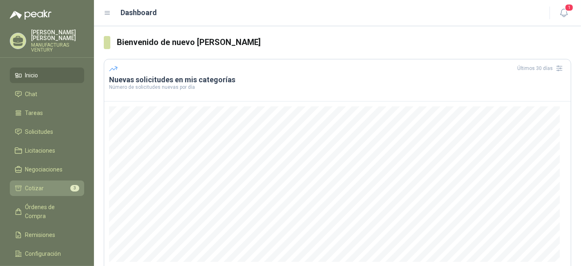  What do you see at coordinates (31, 94) in the screenshot?
I see `span: Chat` at bounding box center [31, 94].